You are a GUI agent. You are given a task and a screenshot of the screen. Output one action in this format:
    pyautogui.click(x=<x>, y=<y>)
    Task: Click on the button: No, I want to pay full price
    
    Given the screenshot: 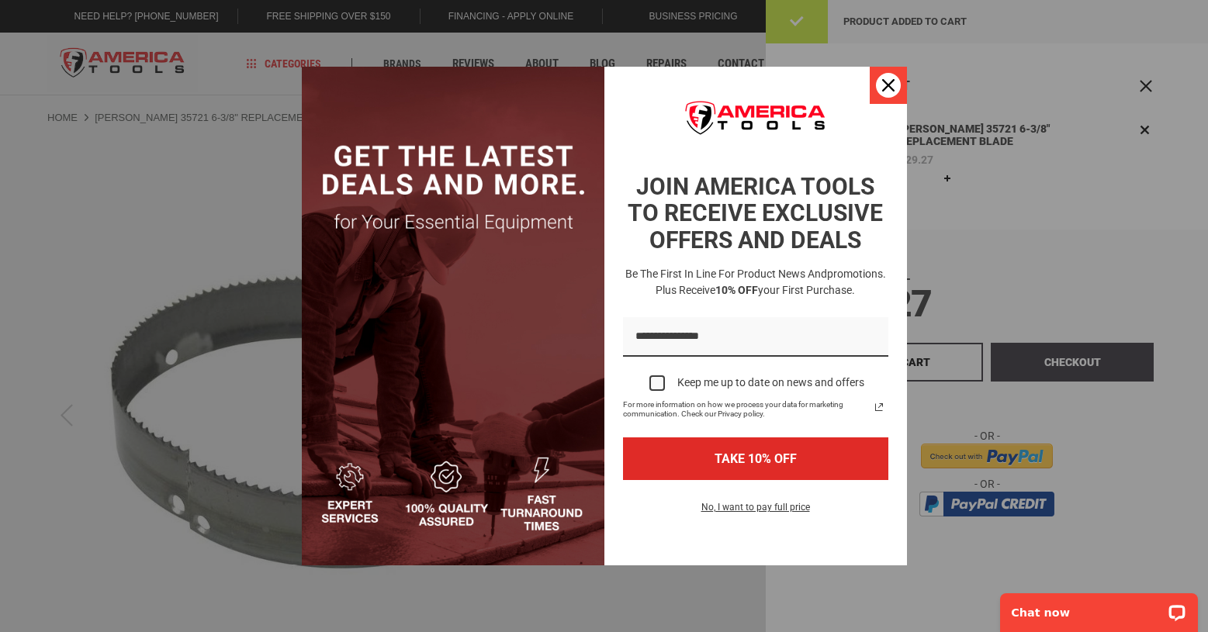 What is the action you would take?
    pyautogui.click(x=756, y=512)
    